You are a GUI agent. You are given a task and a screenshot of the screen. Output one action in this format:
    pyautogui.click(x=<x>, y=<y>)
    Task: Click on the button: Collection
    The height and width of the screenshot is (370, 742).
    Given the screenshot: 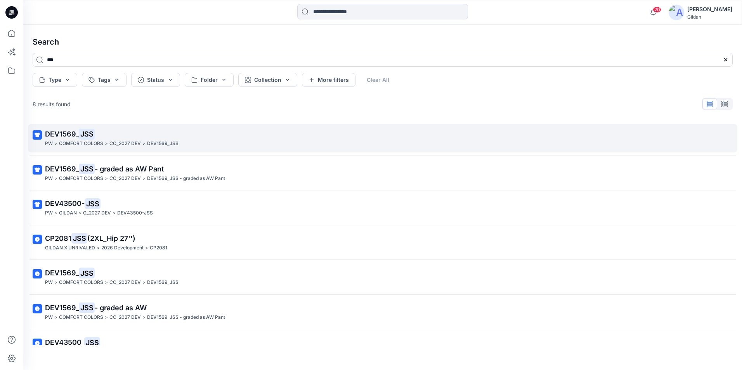 What is the action you would take?
    pyautogui.click(x=268, y=80)
    